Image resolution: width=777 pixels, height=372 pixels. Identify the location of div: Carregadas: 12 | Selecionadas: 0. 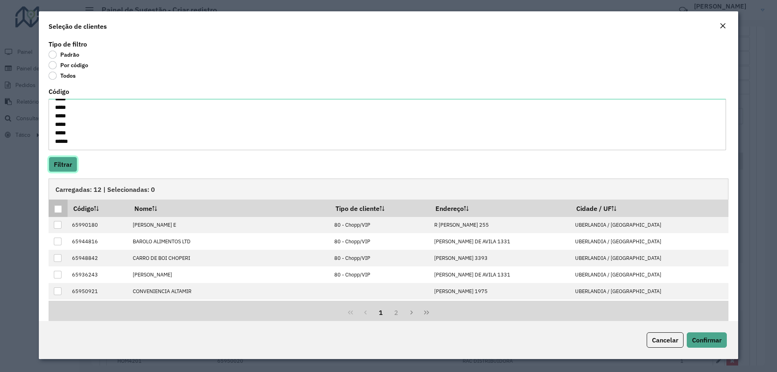
(388, 189).